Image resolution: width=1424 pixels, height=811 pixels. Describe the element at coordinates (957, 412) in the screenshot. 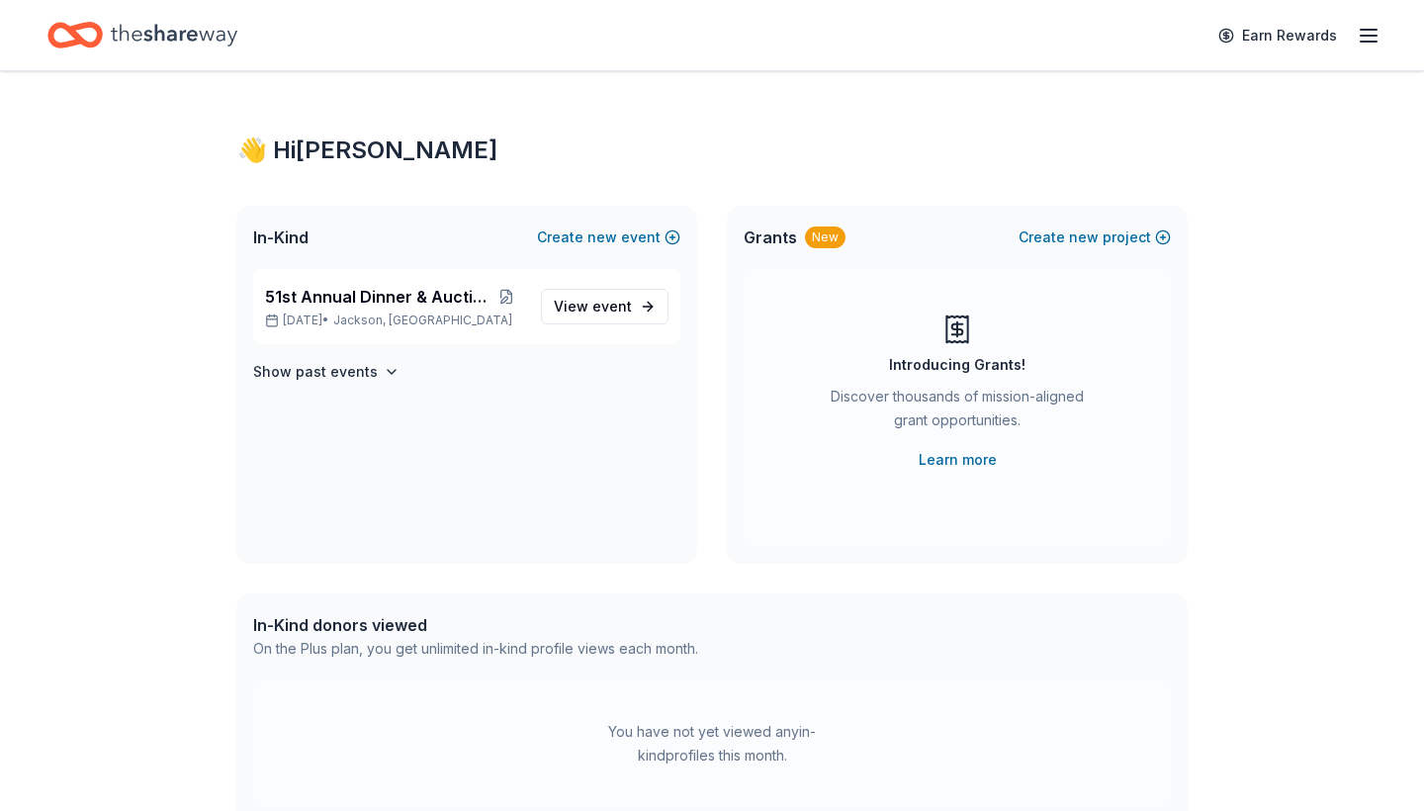

I see `div: Discover thousands of mission-aligned grant opportunities.` at that location.